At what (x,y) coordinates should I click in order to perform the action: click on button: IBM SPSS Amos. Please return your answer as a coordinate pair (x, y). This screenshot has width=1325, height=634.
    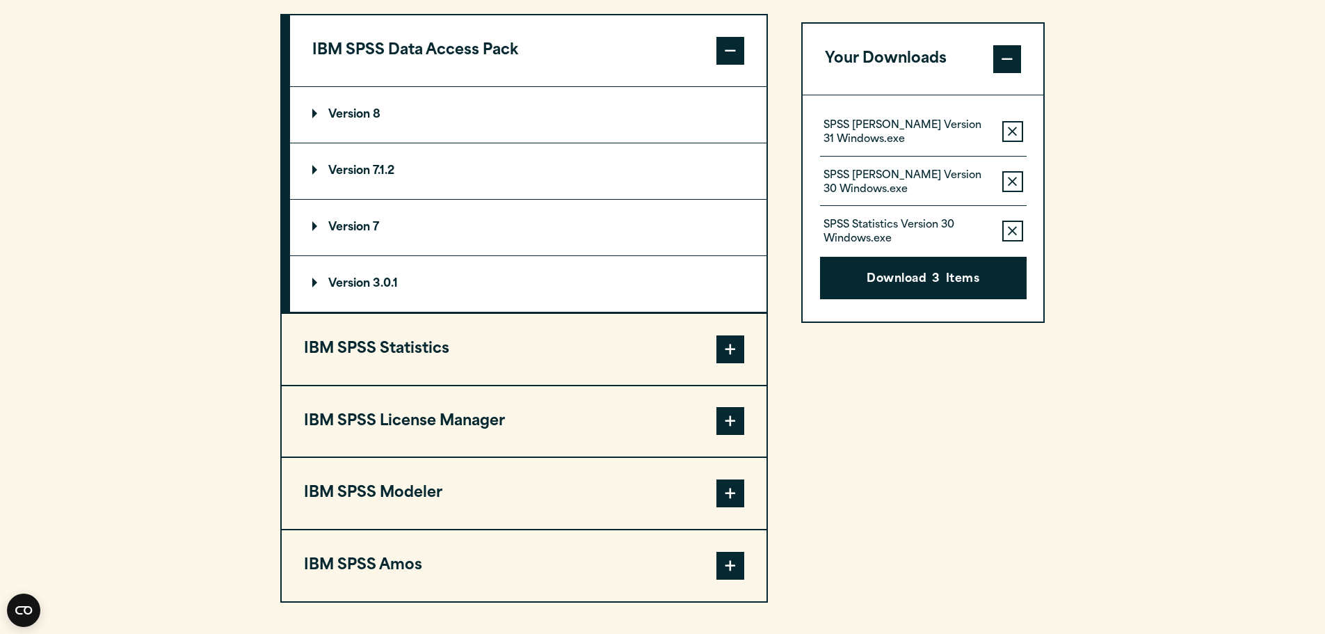
    Looking at the image, I should click on (524, 566).